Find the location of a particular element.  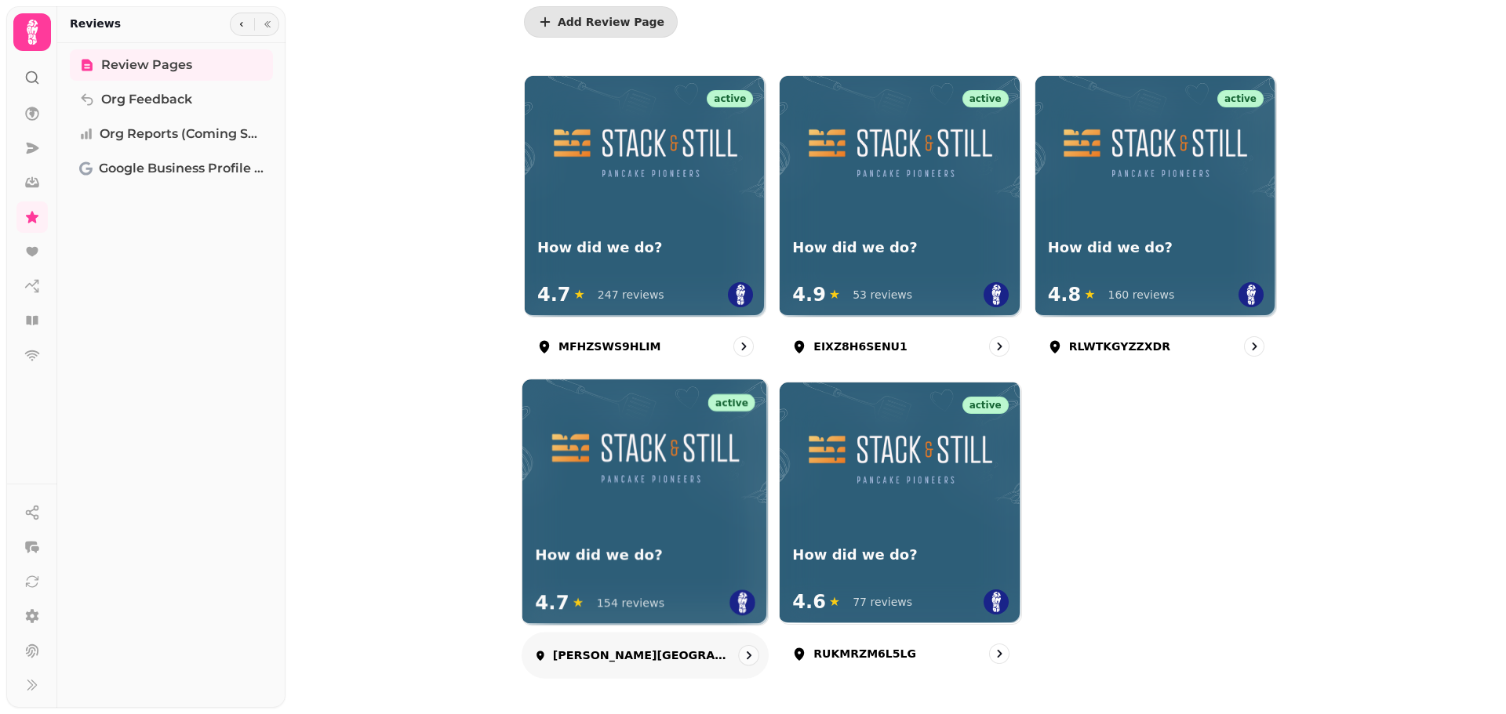

a: Org Reports (coming soon) is located at coordinates (171, 134).